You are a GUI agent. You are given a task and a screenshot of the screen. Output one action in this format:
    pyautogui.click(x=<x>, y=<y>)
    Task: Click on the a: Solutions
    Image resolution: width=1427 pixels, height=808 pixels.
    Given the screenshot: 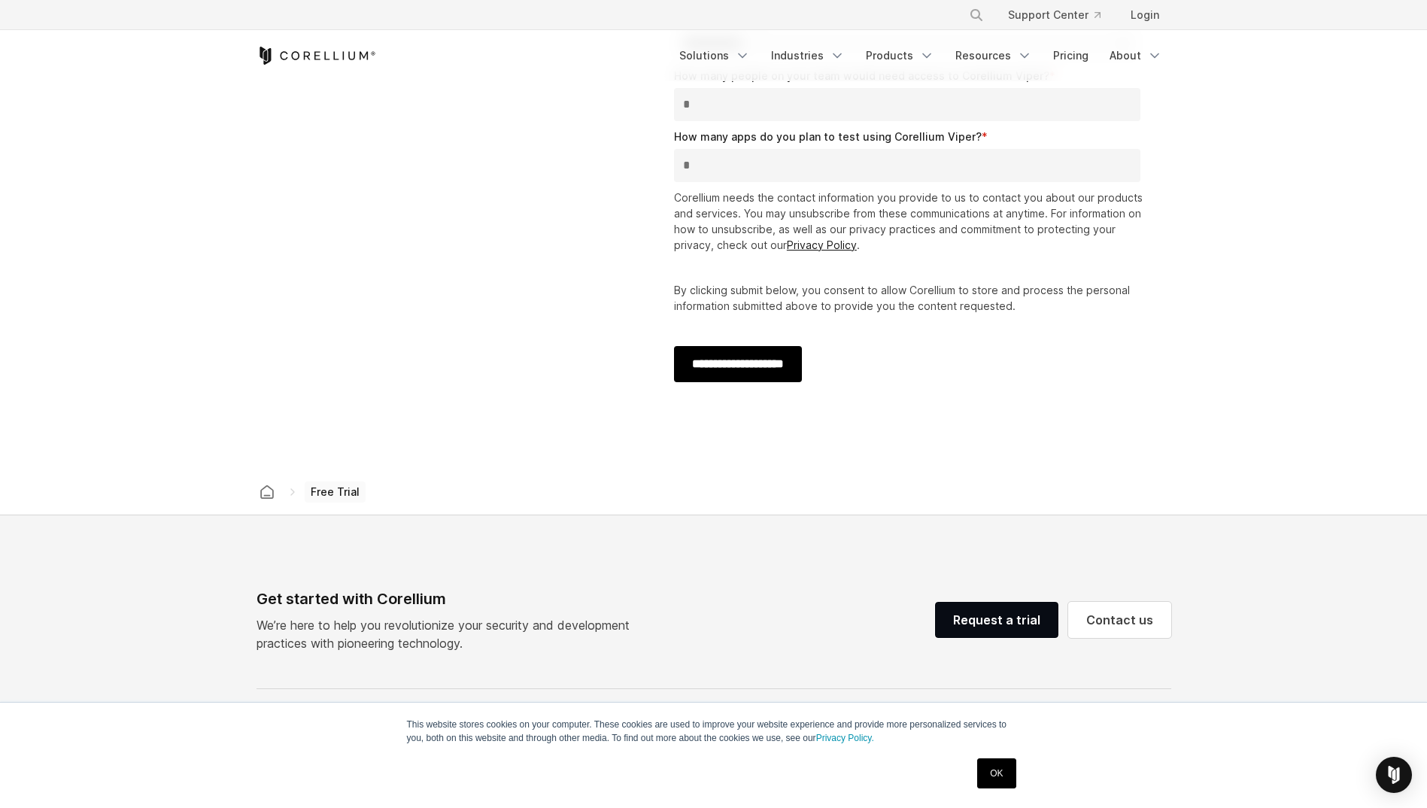 What is the action you would take?
    pyautogui.click(x=715, y=56)
    